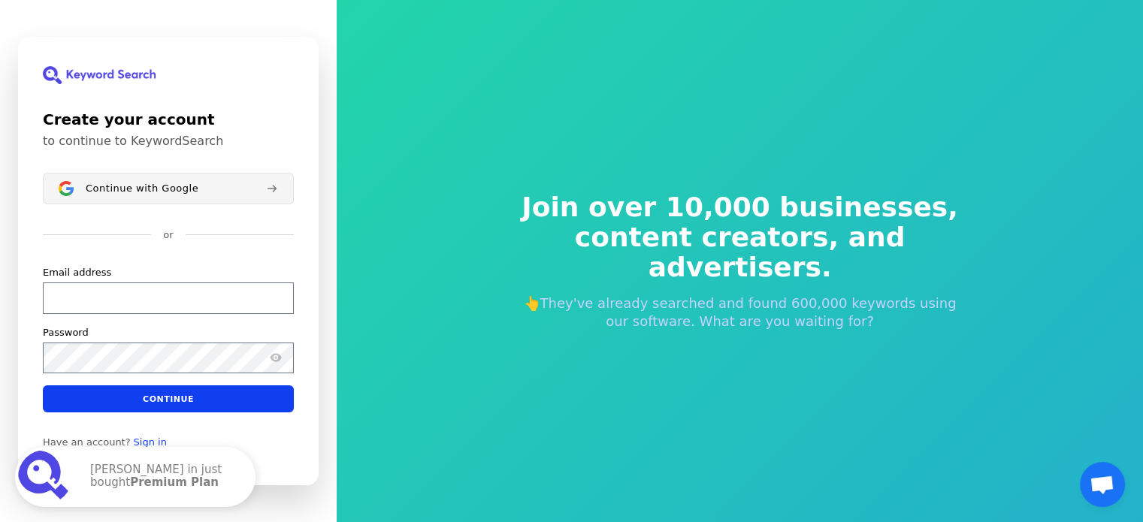 The image size is (1143, 522). Describe the element at coordinates (168, 399) in the screenshot. I see `button: Continue` at that location.